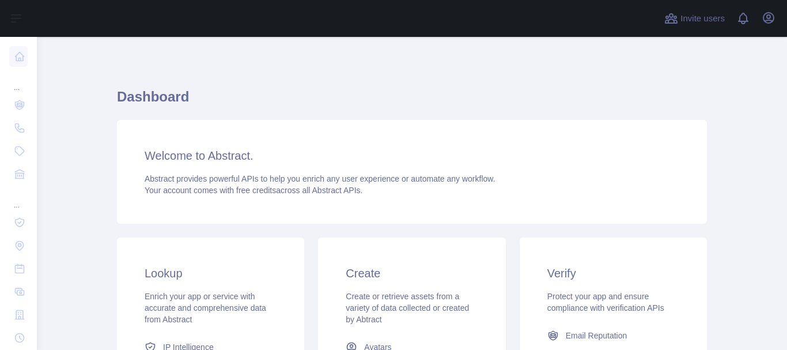 The width and height of the screenshot is (787, 350). I want to click on span: Email Reputation, so click(596, 335).